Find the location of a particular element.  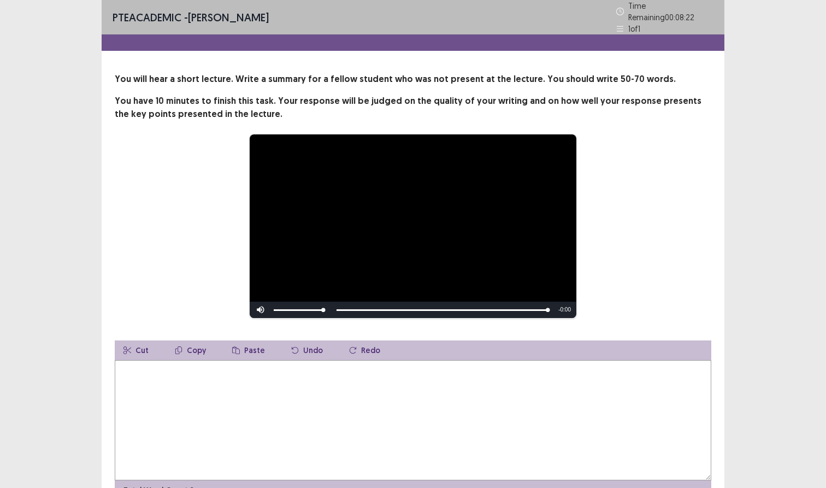

button: Paste is located at coordinates (249, 350).